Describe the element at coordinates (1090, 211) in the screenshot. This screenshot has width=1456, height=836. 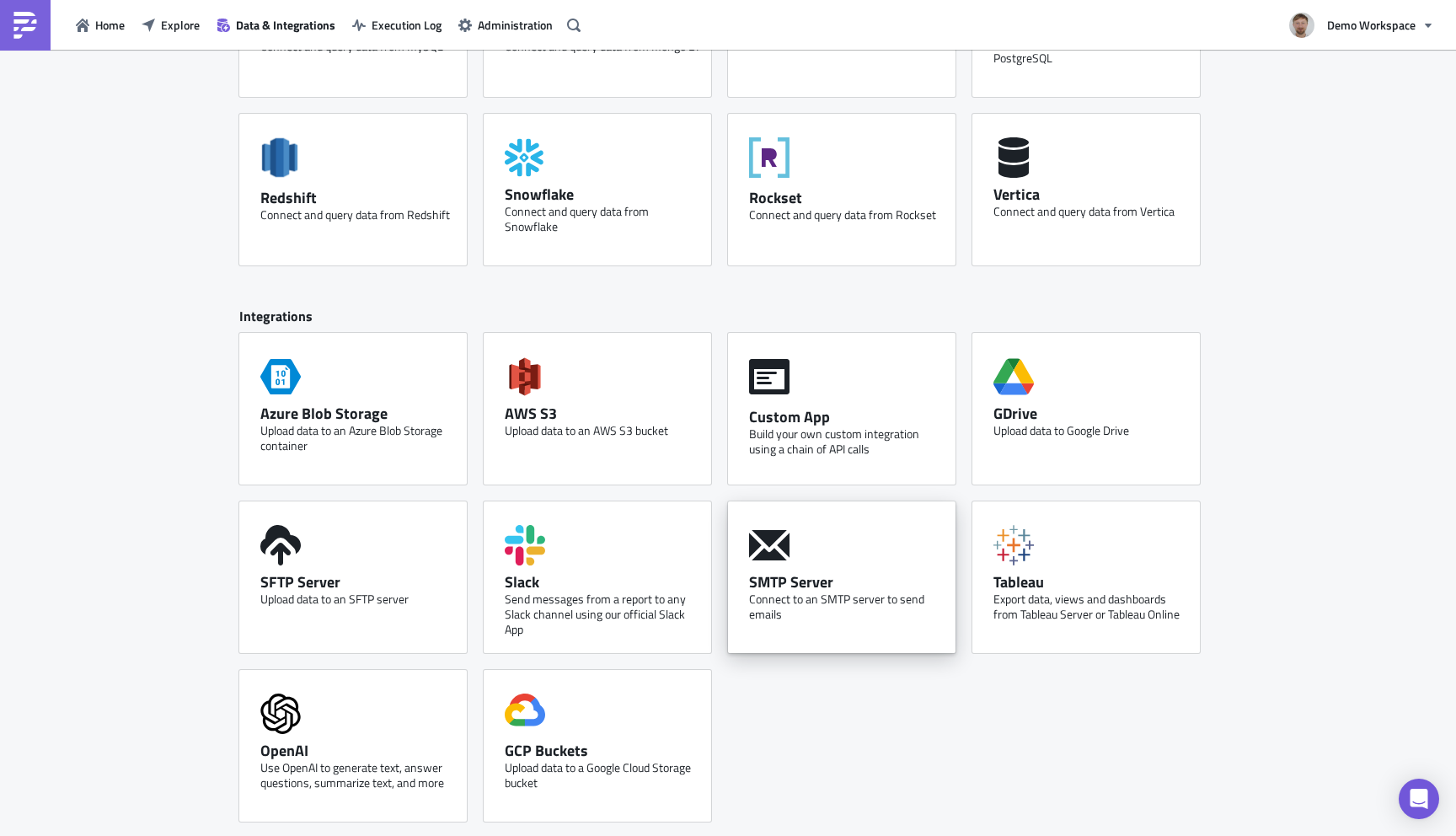
I see `div: Connect and query data from Vertica` at that location.